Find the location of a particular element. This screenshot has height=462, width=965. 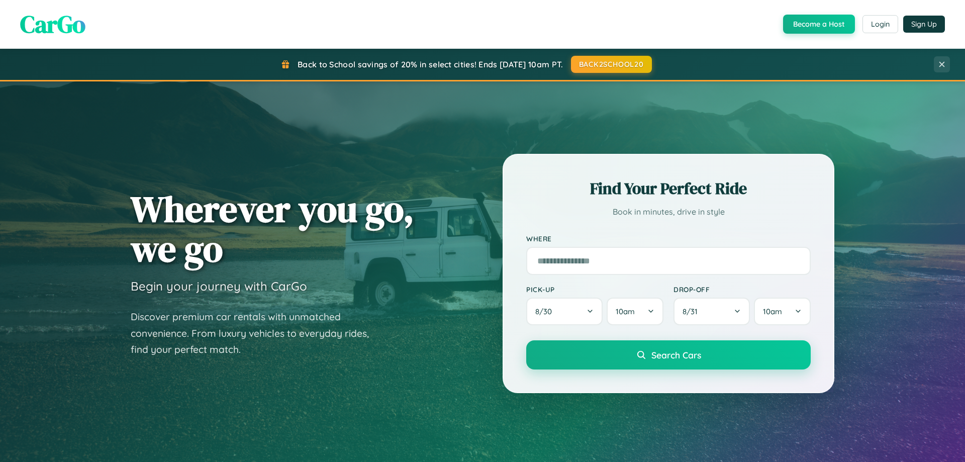

p: Discover premium car rentals with unmatched convenience. From luxury vehicles to everyday rides, ... is located at coordinates (256, 333).